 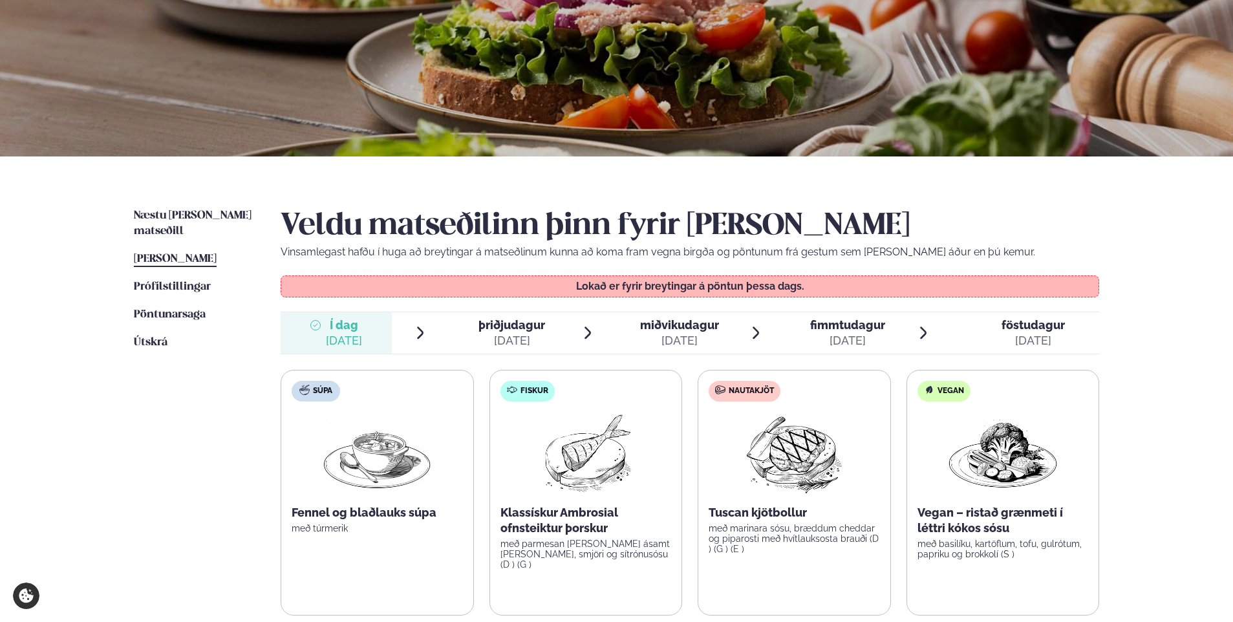 What do you see at coordinates (690, 286) in the screenshot?
I see `p: Lokað er fyrir breytingar á pöntun þessa dags.` at bounding box center [690, 286].